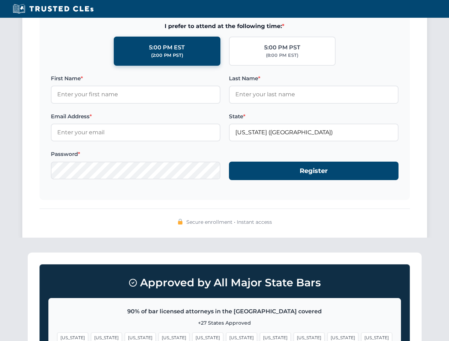 Image resolution: width=449 pixels, height=341 pixels. Describe the element at coordinates (53, 9) in the screenshot. I see `img: Trusted CLEs` at that location.